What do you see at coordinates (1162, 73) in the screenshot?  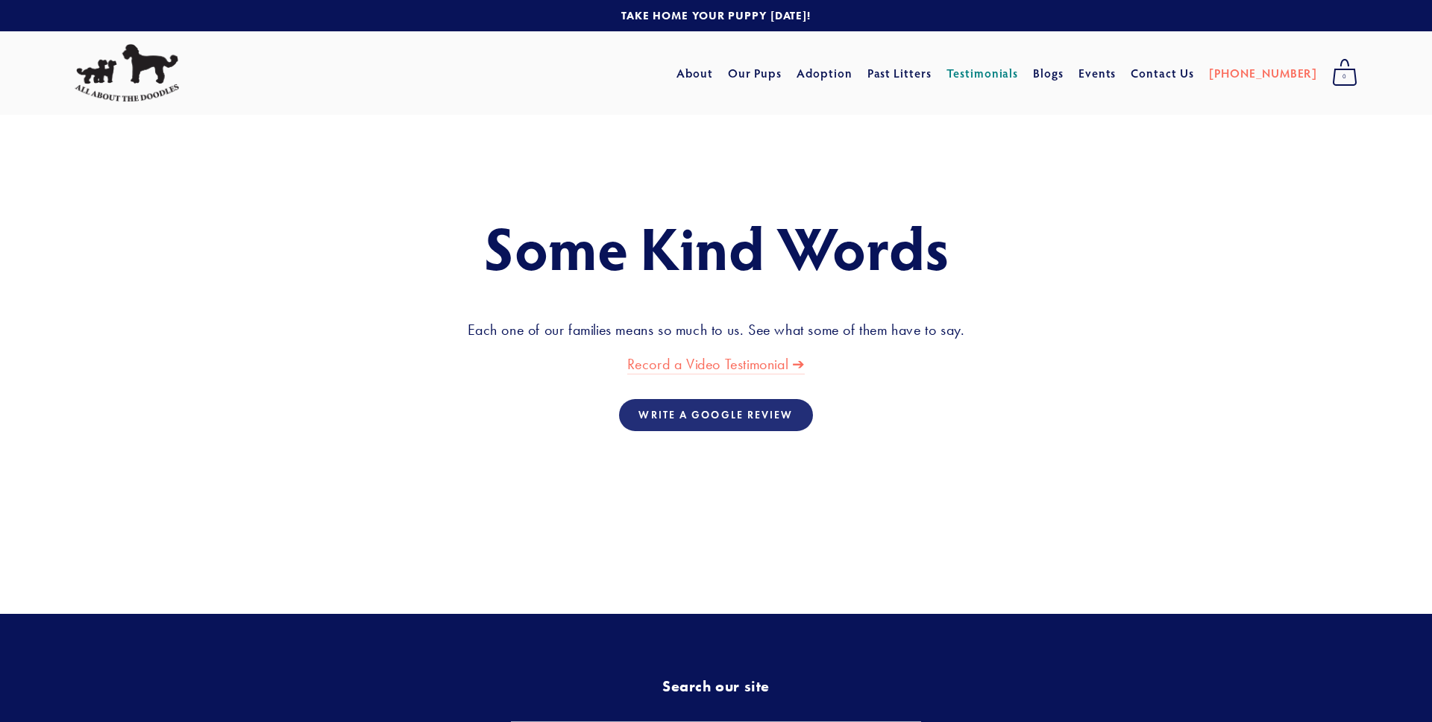 I see `a: Contact Us` at bounding box center [1162, 73].